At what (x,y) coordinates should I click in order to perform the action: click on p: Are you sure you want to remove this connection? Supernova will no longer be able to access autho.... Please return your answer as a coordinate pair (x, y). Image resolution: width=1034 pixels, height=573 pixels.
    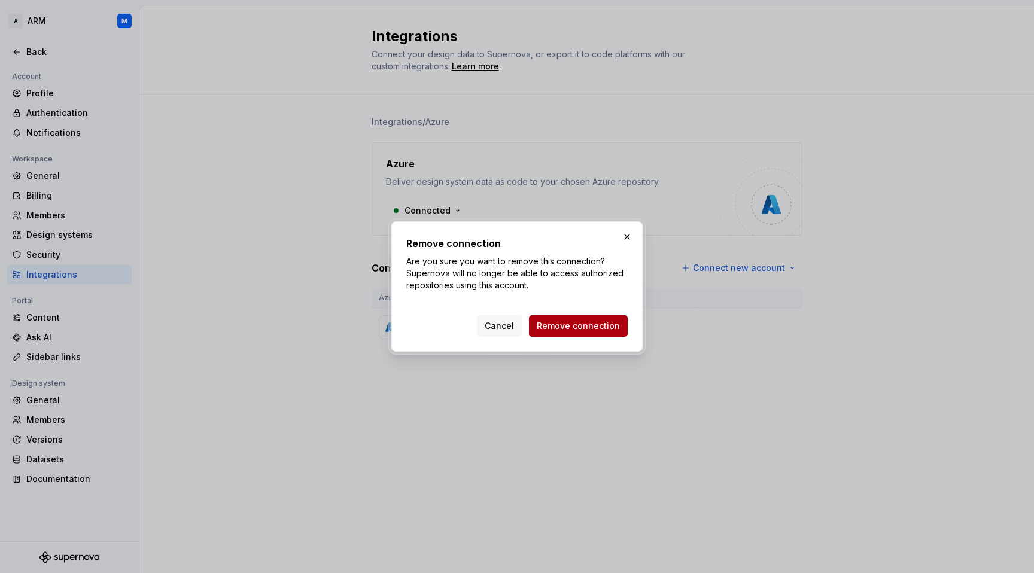
    Looking at the image, I should click on (517, 273).